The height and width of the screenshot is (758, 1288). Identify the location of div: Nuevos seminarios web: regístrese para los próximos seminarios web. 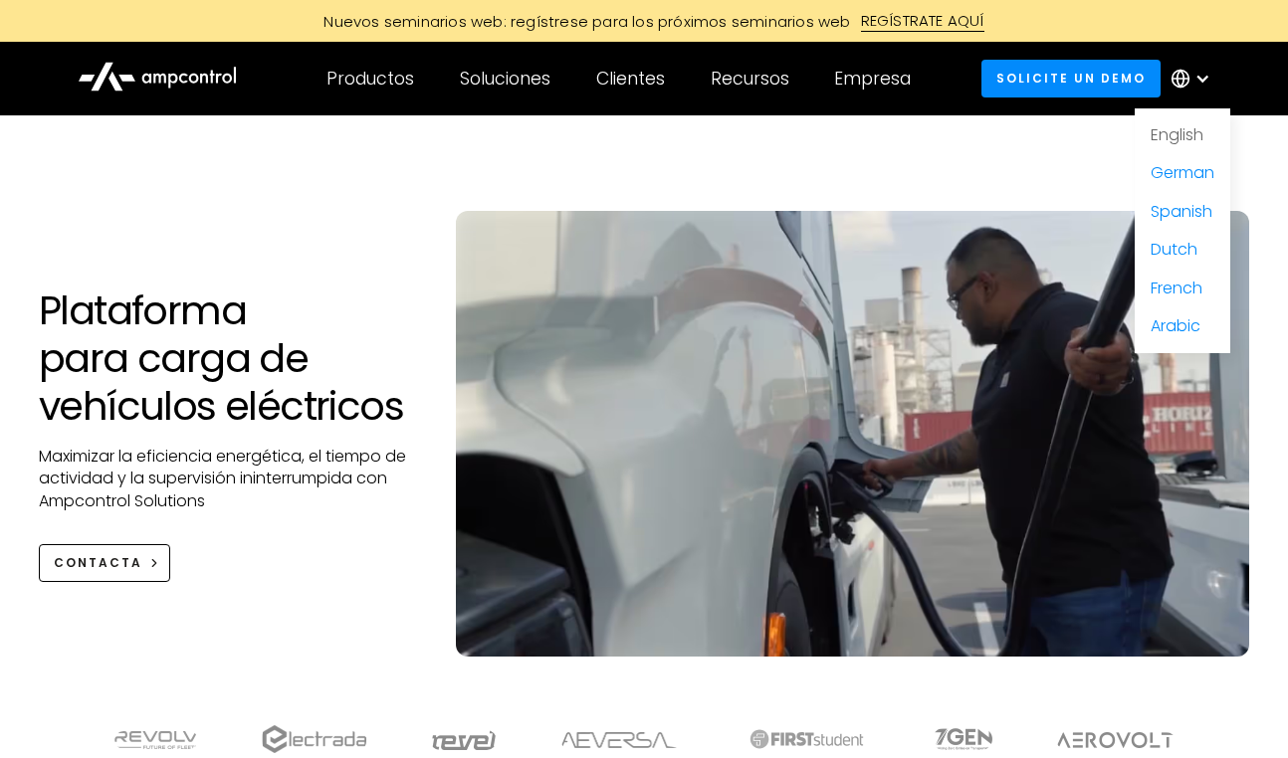
(581, 21).